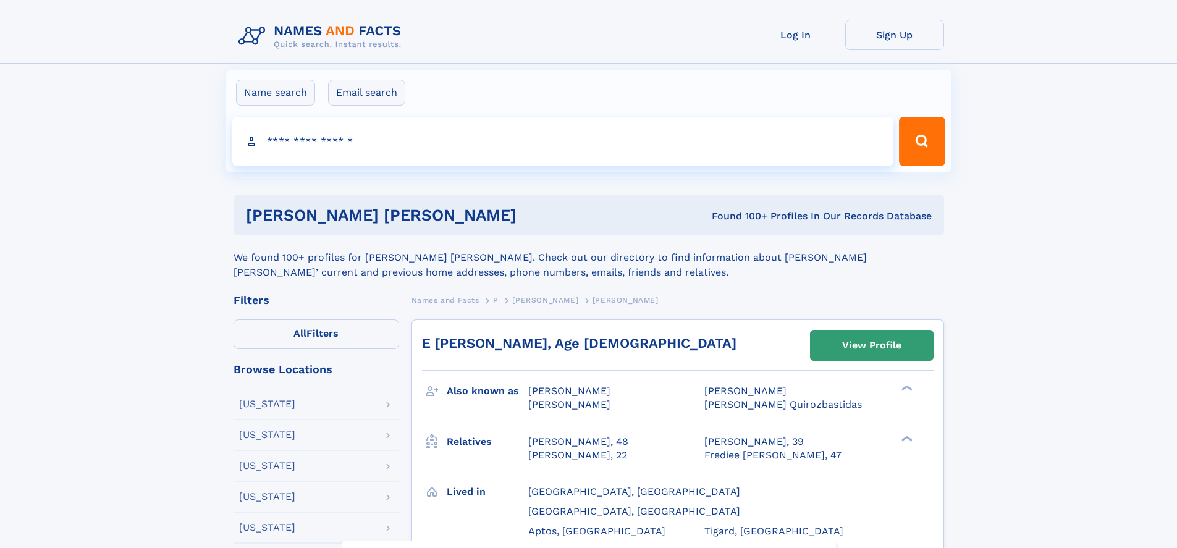 This screenshot has width=1177, height=548. Describe the element at coordinates (488, 492) in the screenshot. I see `h3: Lived in` at that location.